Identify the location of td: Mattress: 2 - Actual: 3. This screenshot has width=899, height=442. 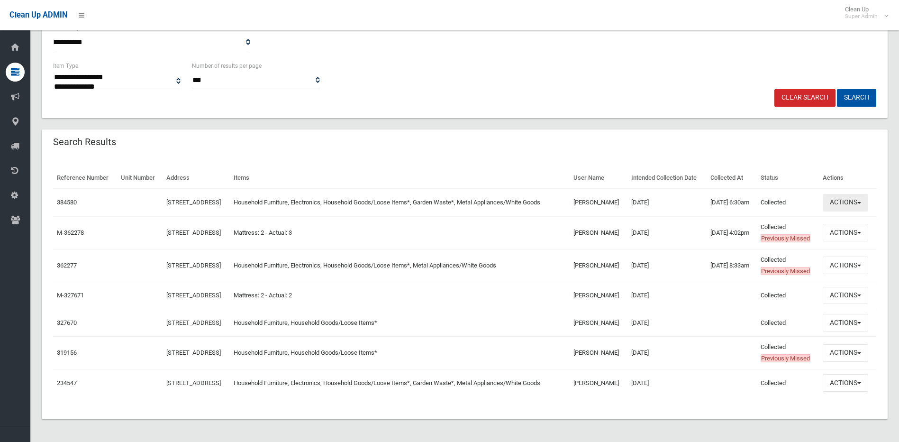
(400, 232).